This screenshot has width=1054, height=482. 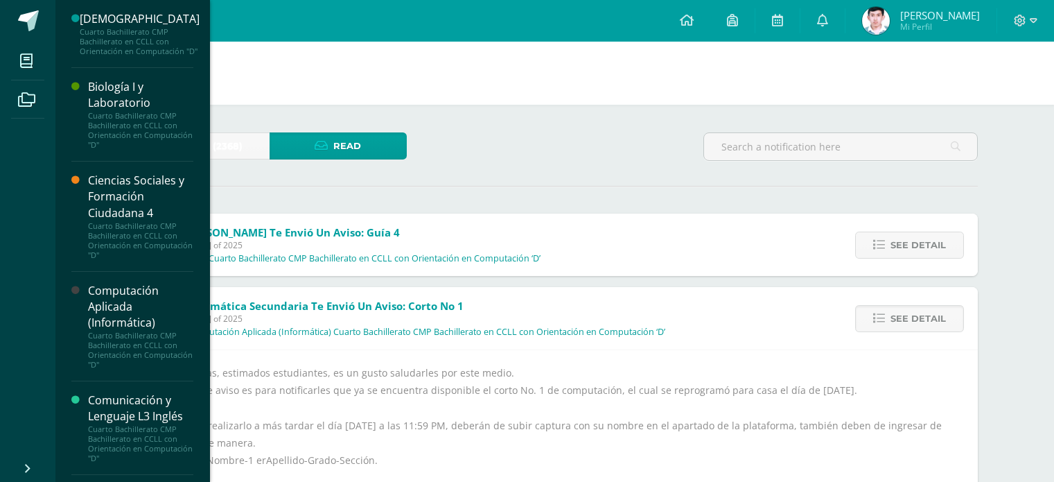 I want to click on p: Computación Aplicada (Informática) Cuarto Bachillerato CMP Bachillerato en CCLL con Orientación e..., so click(x=425, y=332).